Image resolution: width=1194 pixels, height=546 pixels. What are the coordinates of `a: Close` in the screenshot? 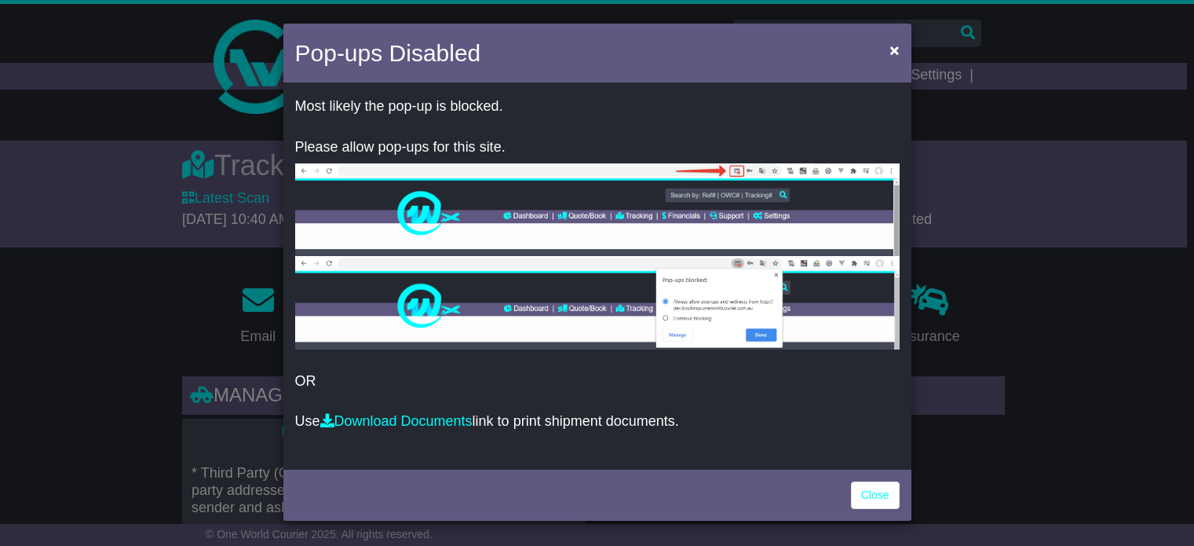 It's located at (875, 495).